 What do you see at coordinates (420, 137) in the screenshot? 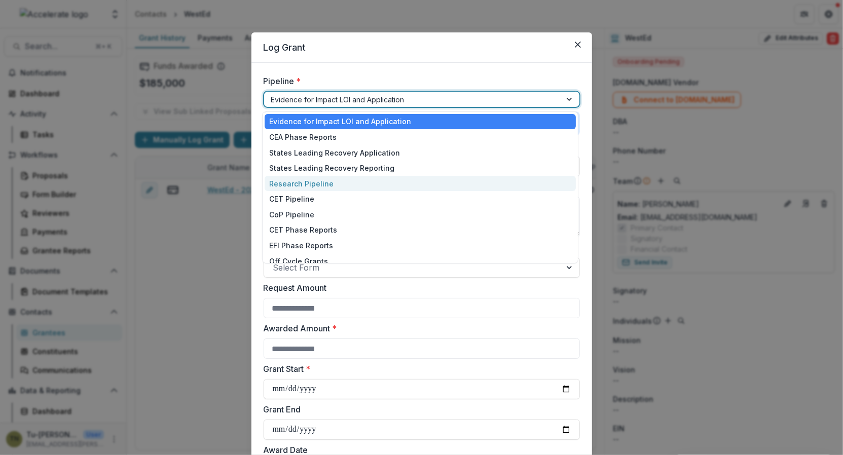
I see `div: CEA Phase Reports` at bounding box center [420, 137].